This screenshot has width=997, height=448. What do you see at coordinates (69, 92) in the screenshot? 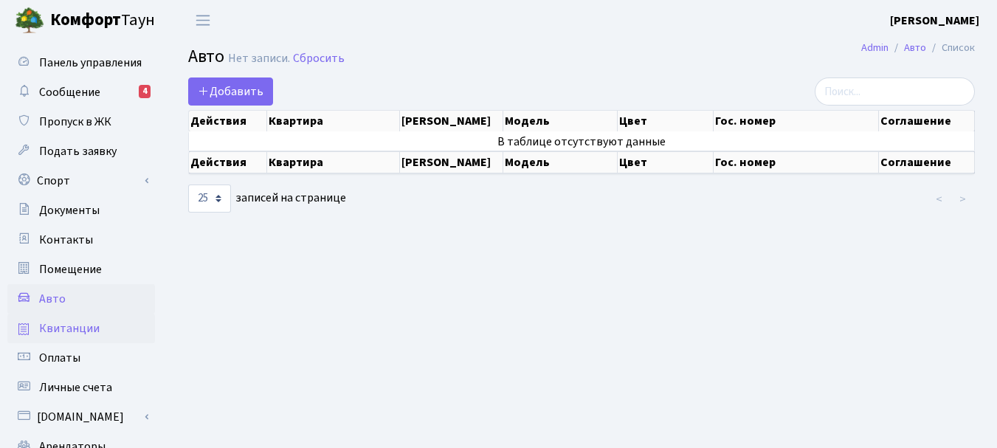
I see `font: Сообщение` at bounding box center [69, 92].